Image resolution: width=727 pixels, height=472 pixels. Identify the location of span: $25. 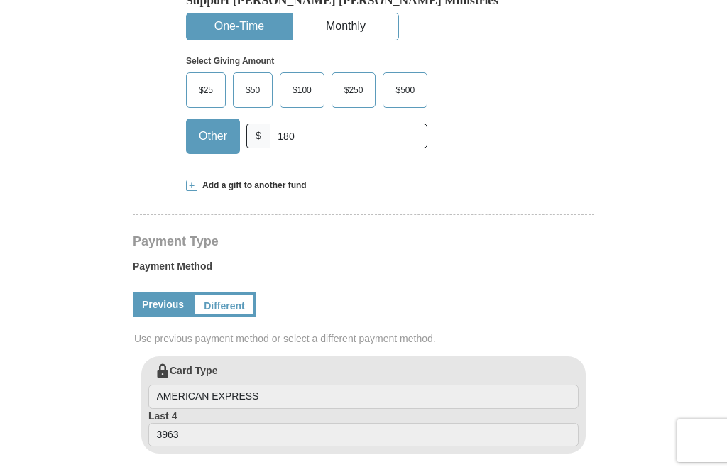
(206, 90).